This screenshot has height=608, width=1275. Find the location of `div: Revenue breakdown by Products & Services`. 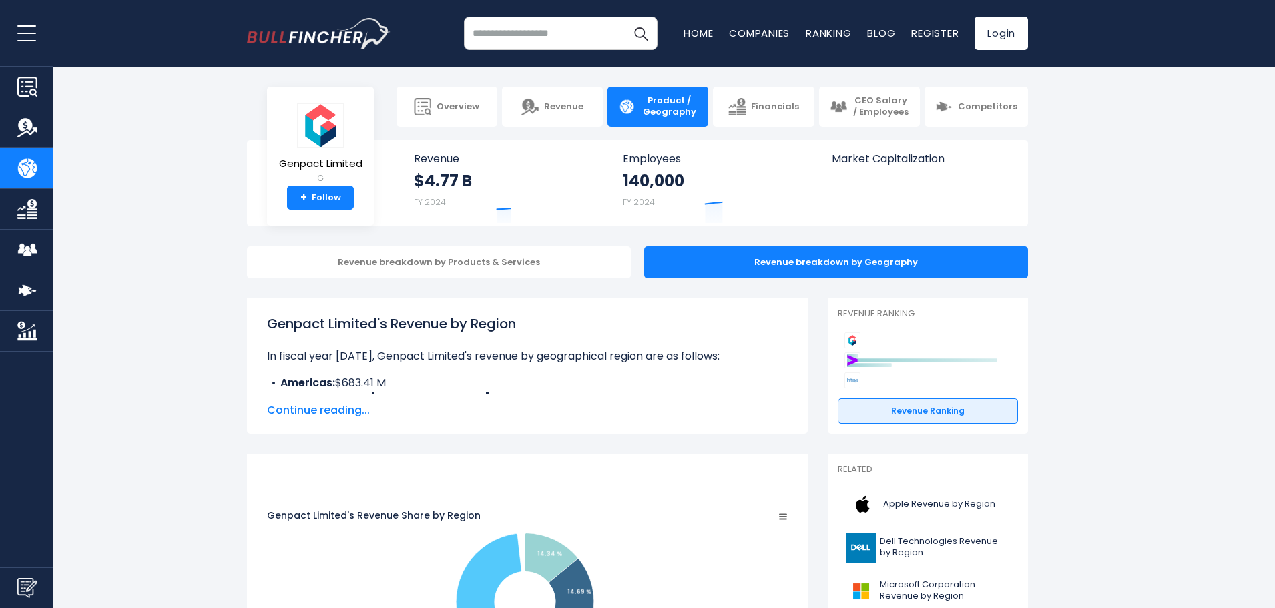

div: Revenue breakdown by Products & Services is located at coordinates (438, 262).